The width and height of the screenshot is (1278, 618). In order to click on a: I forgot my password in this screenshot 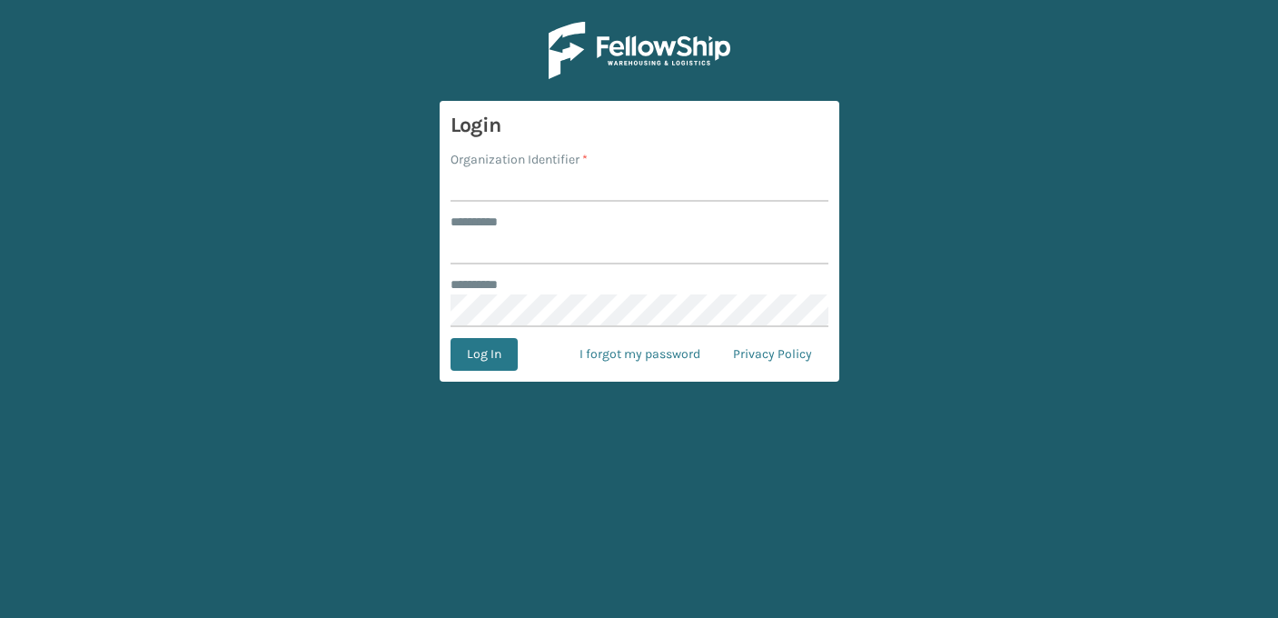, I will do `click(640, 354)`.